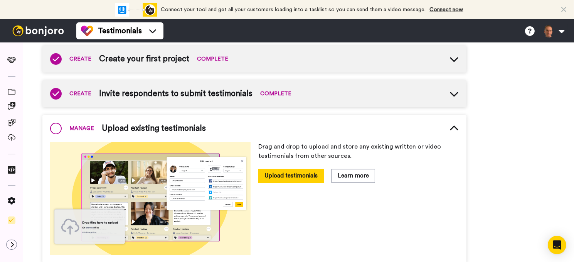  I want to click on span: Upload existing testimonials, so click(154, 128).